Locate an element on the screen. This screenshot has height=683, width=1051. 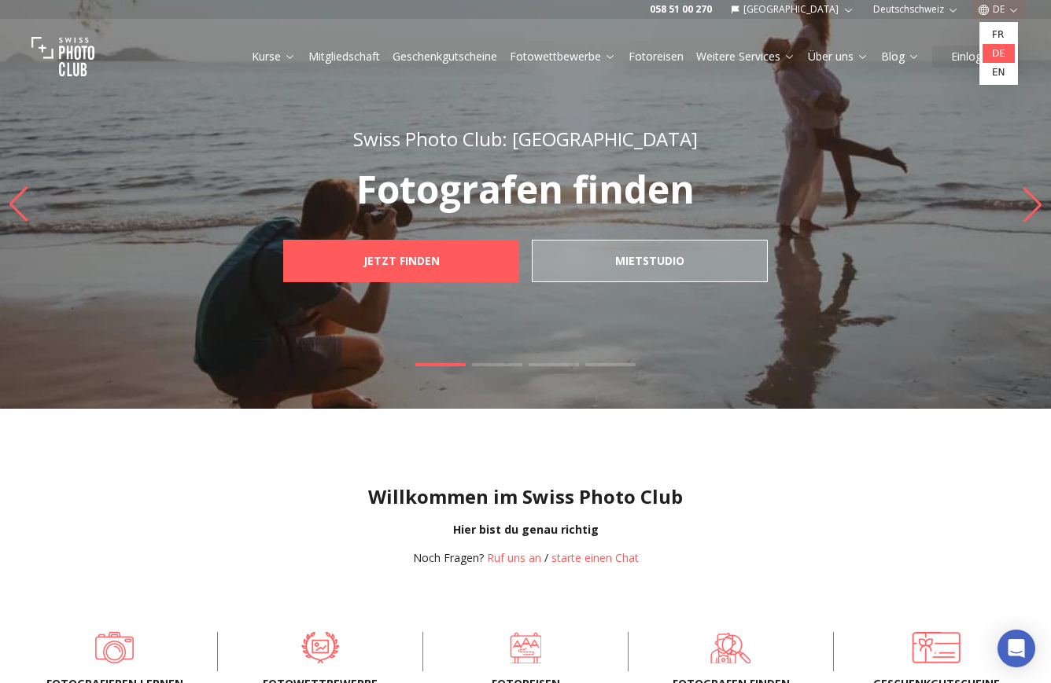
a: 058 51 00 270 is located at coordinates (680, 9).